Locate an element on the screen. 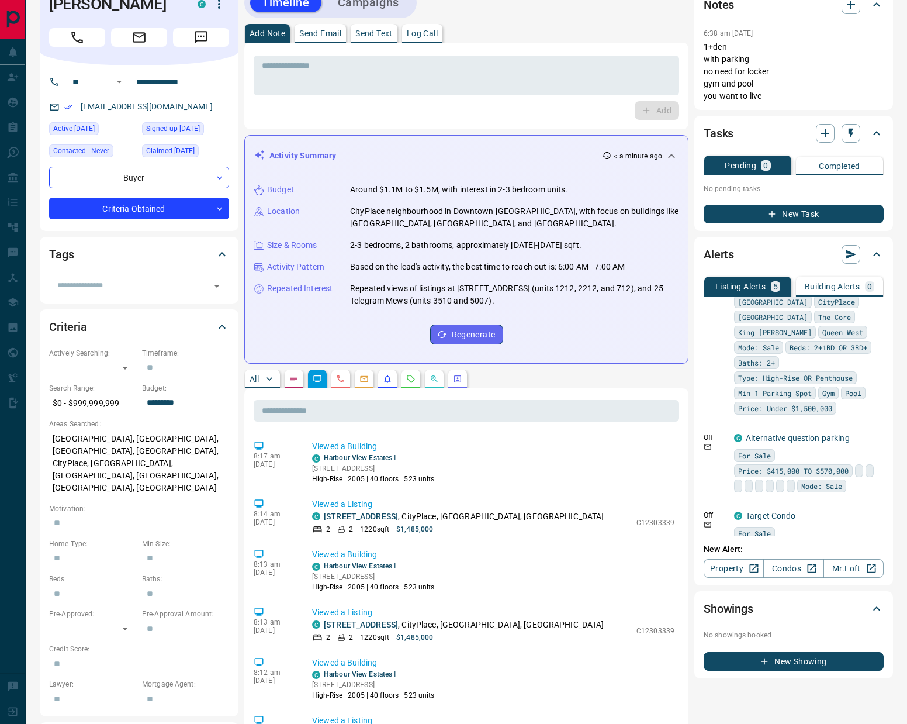  svg: Email Verified is located at coordinates (68, 107).